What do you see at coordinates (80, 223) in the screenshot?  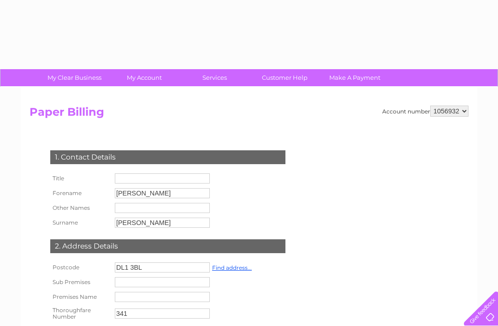 I see `th: Surname` at bounding box center [80, 223].